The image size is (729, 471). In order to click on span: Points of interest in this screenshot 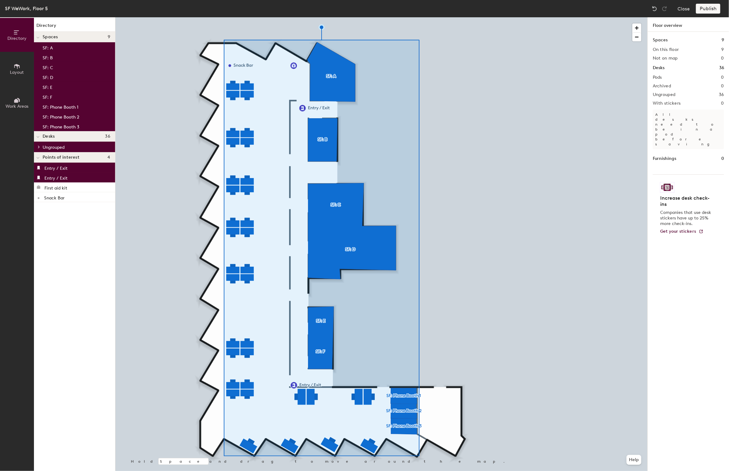, I will do `click(61, 157)`.